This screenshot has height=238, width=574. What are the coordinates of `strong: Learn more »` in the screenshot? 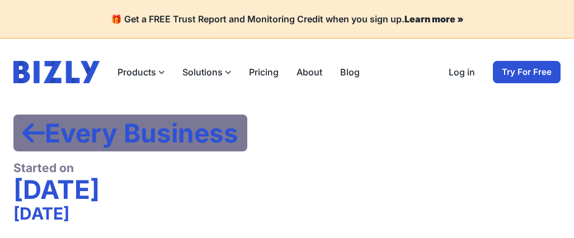 It's located at (434, 19).